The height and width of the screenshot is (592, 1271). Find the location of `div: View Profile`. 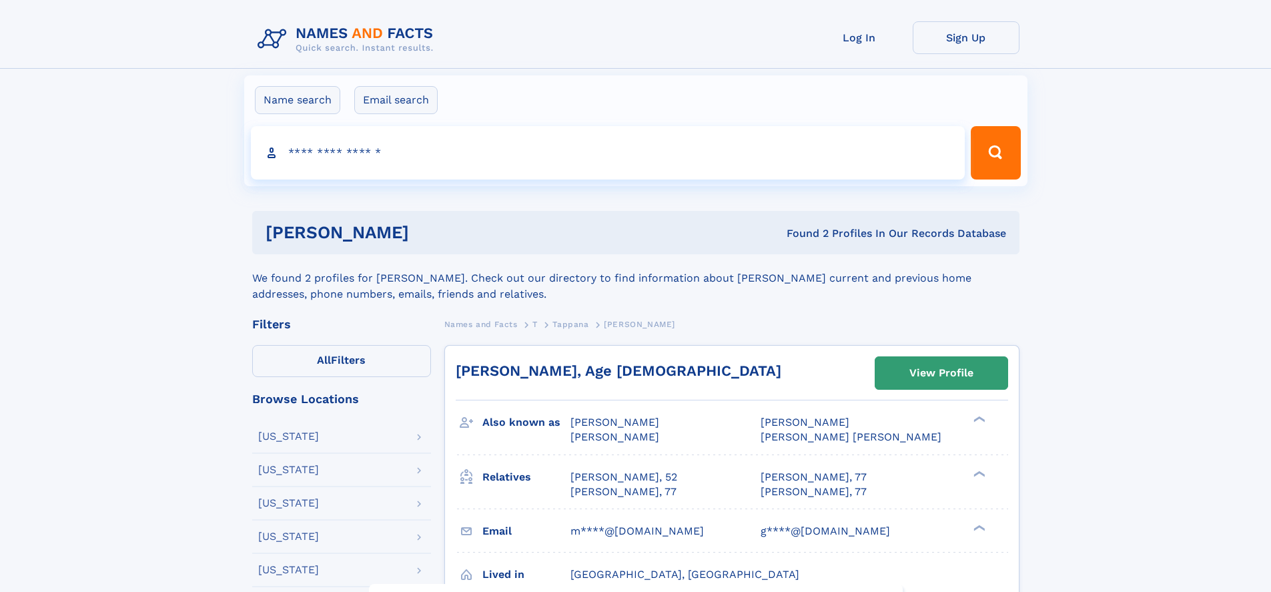

div: View Profile is located at coordinates (942, 373).